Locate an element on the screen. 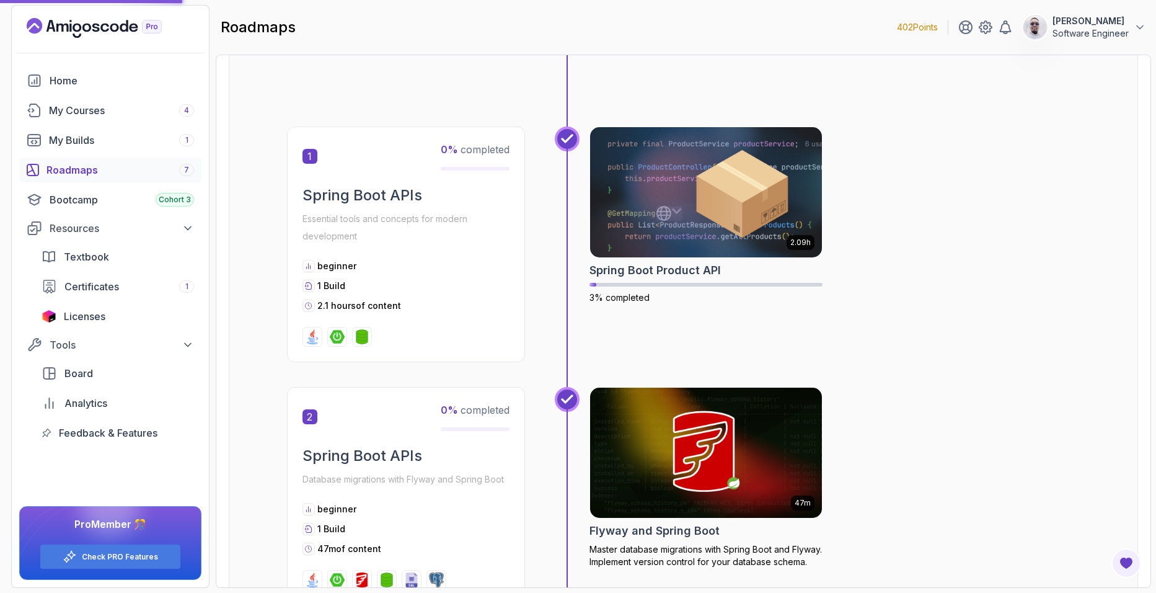 Image resolution: width=1156 pixels, height=593 pixels. span: Textbook is located at coordinates (86, 257).